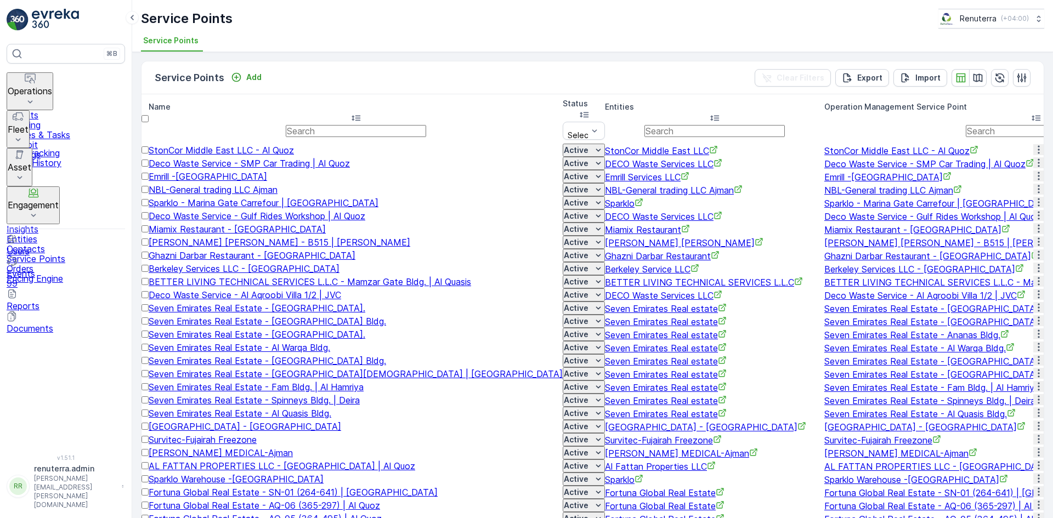  Describe the element at coordinates (30, 91) in the screenshot. I see `button: Operations` at that location.